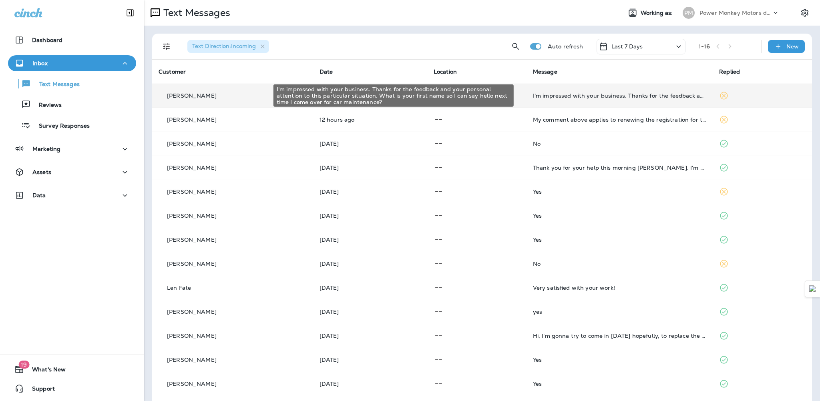 The height and width of the screenshot is (401, 820). Describe the element at coordinates (42, 172) in the screenshot. I see `p: Assets` at that location.